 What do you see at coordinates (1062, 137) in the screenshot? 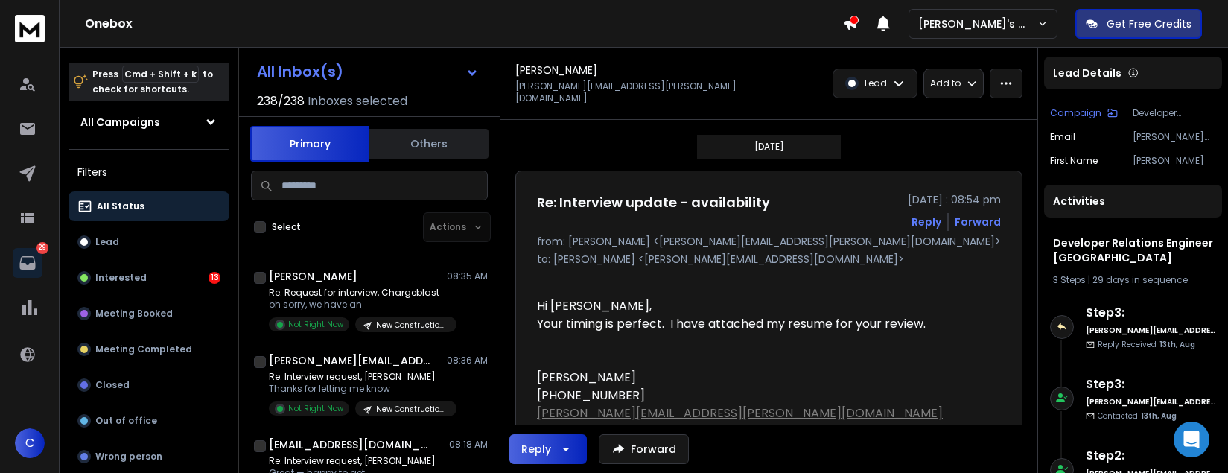
I see `p: Email` at bounding box center [1062, 137].